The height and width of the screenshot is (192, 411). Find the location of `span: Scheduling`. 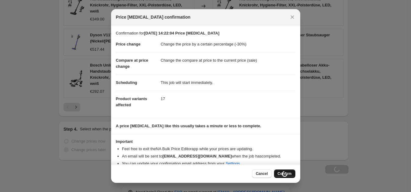

span: Scheduling is located at coordinates (127, 82).